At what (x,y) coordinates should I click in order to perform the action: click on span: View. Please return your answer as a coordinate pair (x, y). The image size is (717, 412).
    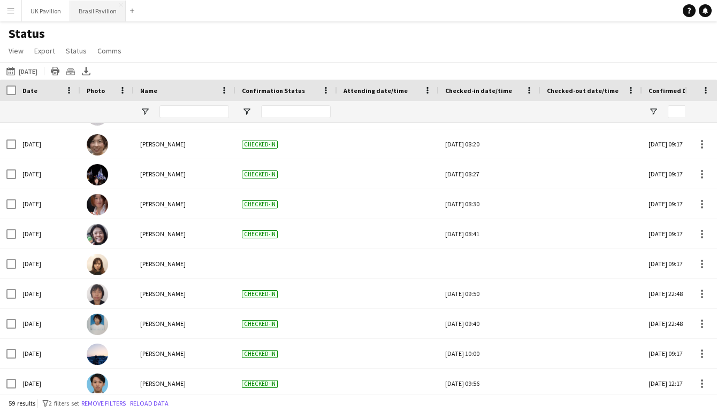
    Looking at the image, I should click on (16, 51).